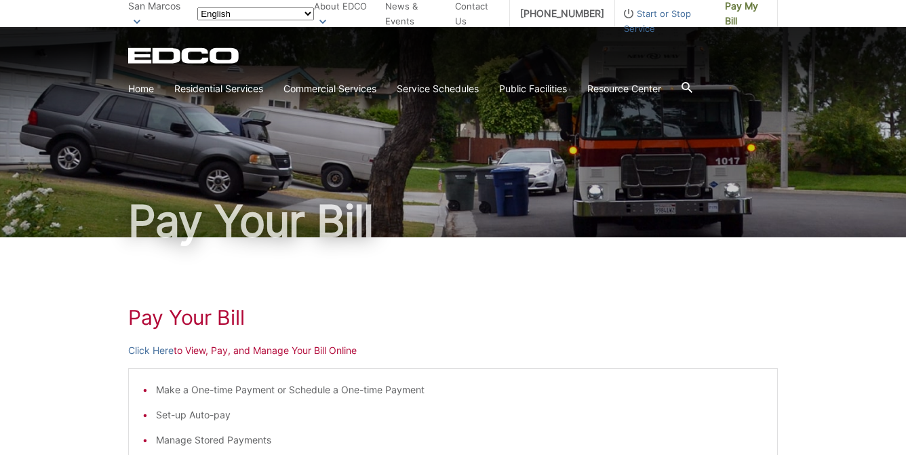 Image resolution: width=906 pixels, height=455 pixels. I want to click on li: Make a One-time Payment or Schedule a One-time Payment, so click(460, 390).